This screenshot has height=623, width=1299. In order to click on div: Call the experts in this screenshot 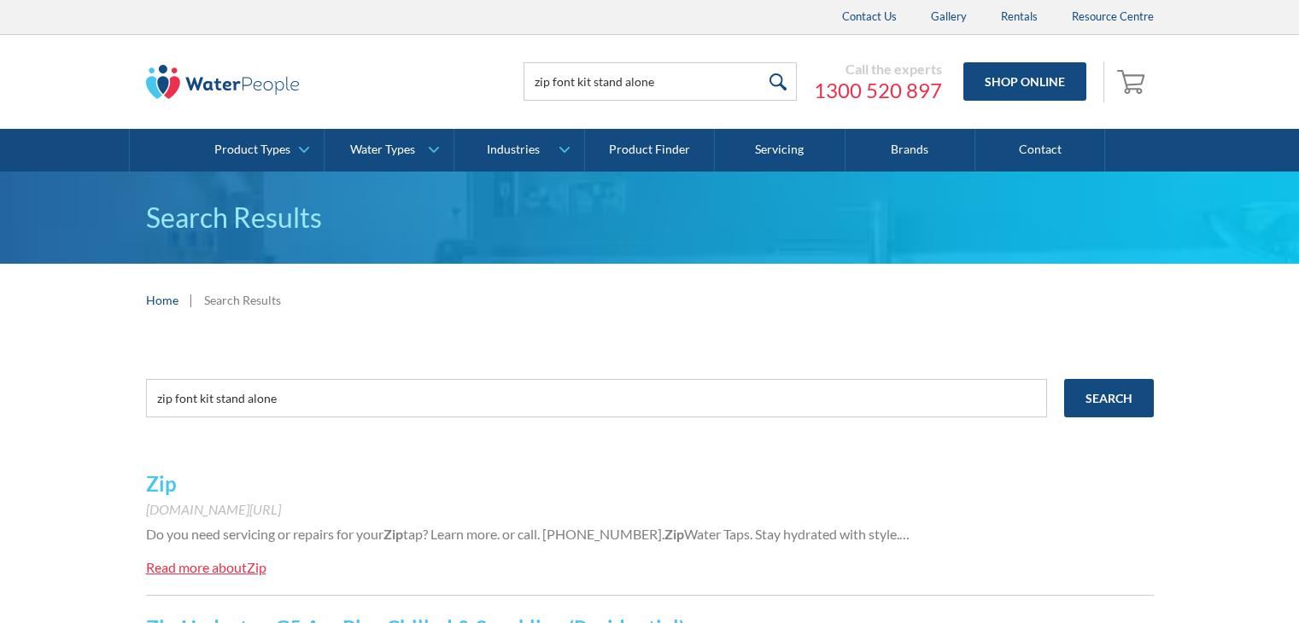, I will do `click(878, 69)`.